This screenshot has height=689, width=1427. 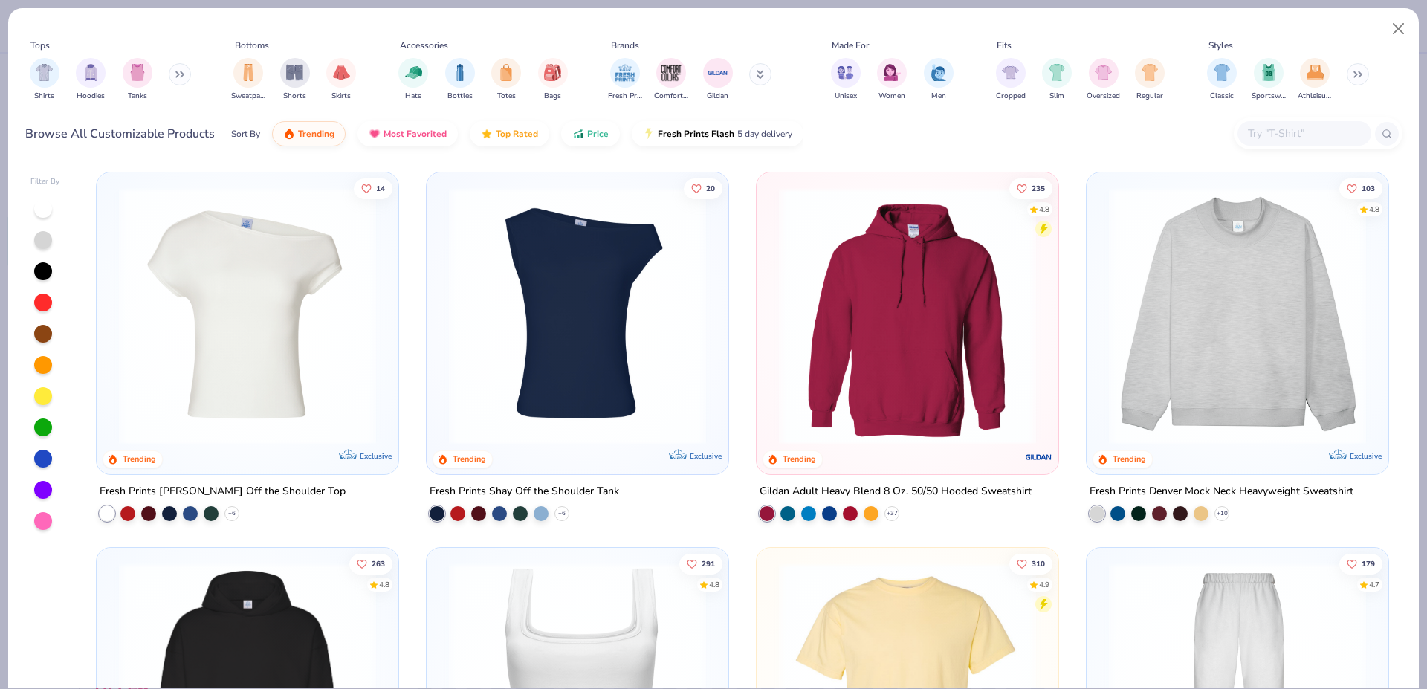 What do you see at coordinates (907, 316) in the screenshot?
I see `img: 01756b78-01f6-4cc6-8d8a-3c30c1a0c8ac` at bounding box center [907, 316].